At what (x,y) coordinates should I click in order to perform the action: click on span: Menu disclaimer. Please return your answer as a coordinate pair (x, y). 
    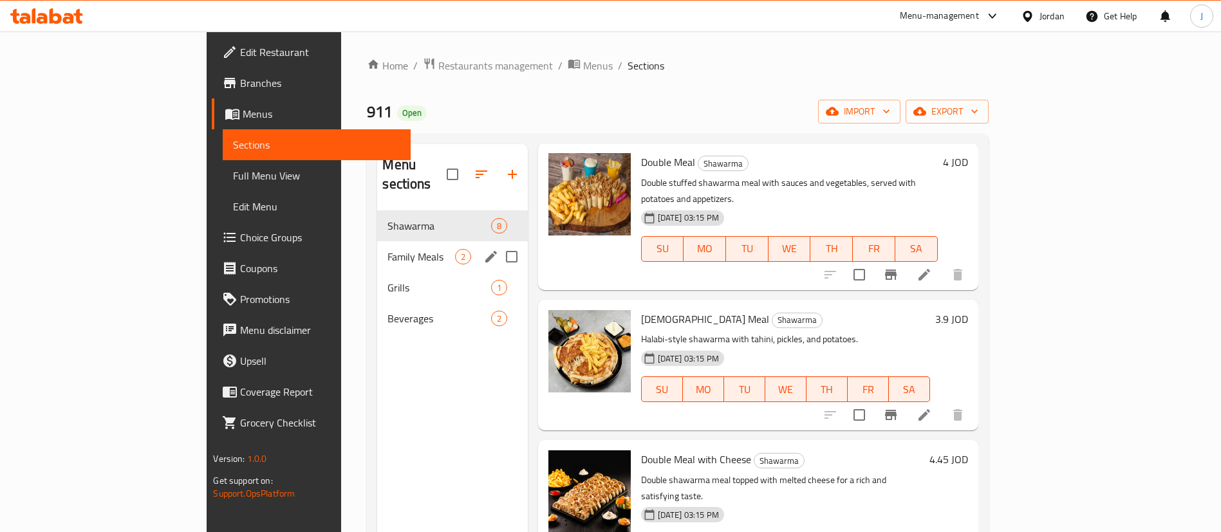
    Looking at the image, I should click on (320, 330).